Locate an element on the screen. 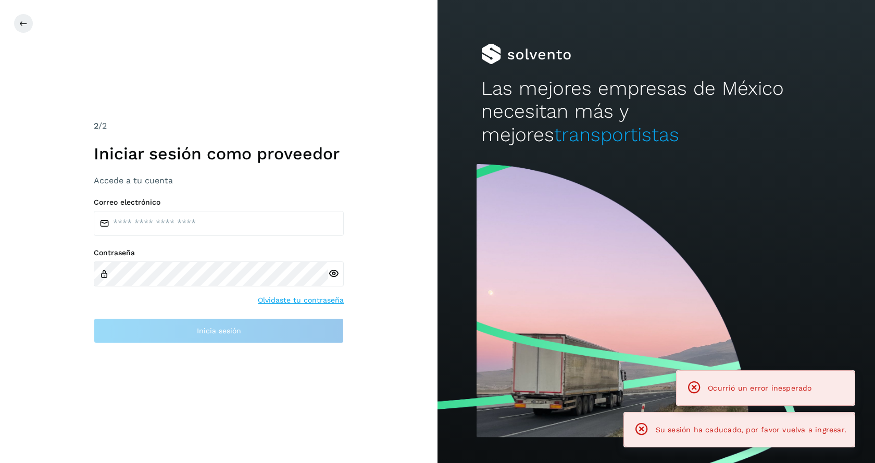 Image resolution: width=875 pixels, height=463 pixels. h2: Las mejores empresas de México necesitan más y mejores is located at coordinates (656, 111).